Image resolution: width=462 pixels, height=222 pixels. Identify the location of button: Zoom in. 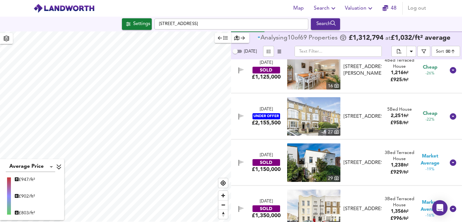
(223, 196).